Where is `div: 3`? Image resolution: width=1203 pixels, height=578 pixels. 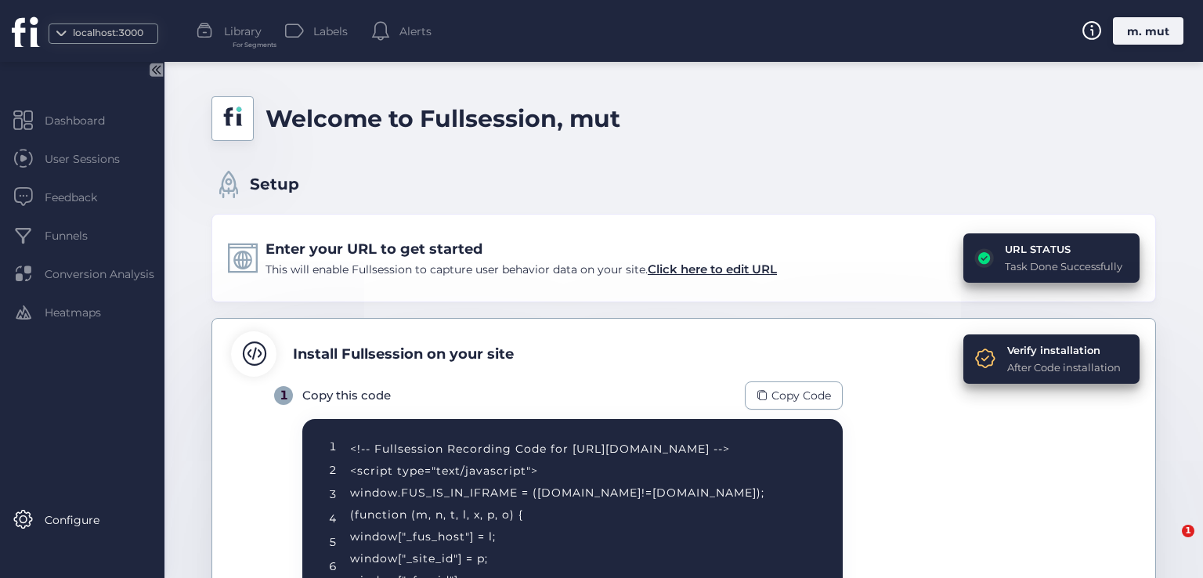 div: 3 is located at coordinates (333, 494).